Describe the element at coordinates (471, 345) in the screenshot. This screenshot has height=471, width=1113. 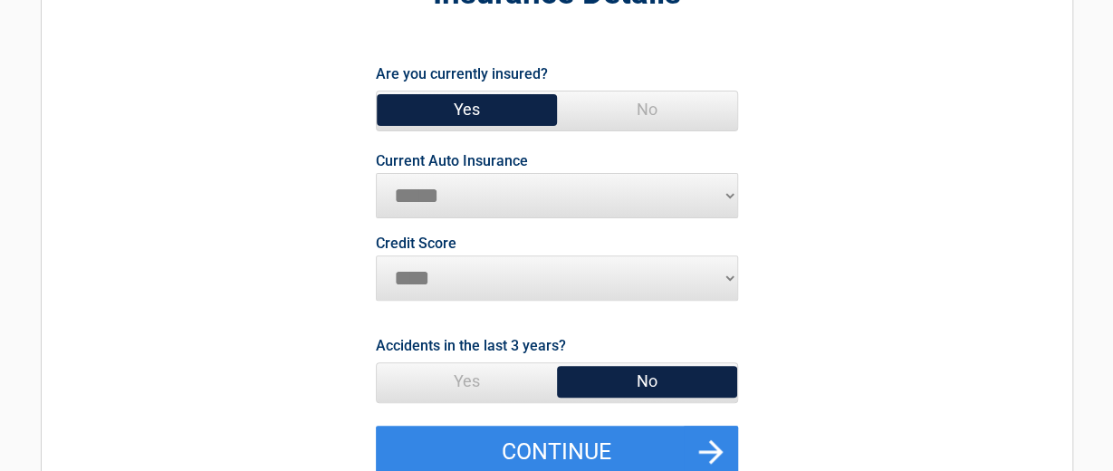
I see `label: Accidents in the last 3 years?` at that location.